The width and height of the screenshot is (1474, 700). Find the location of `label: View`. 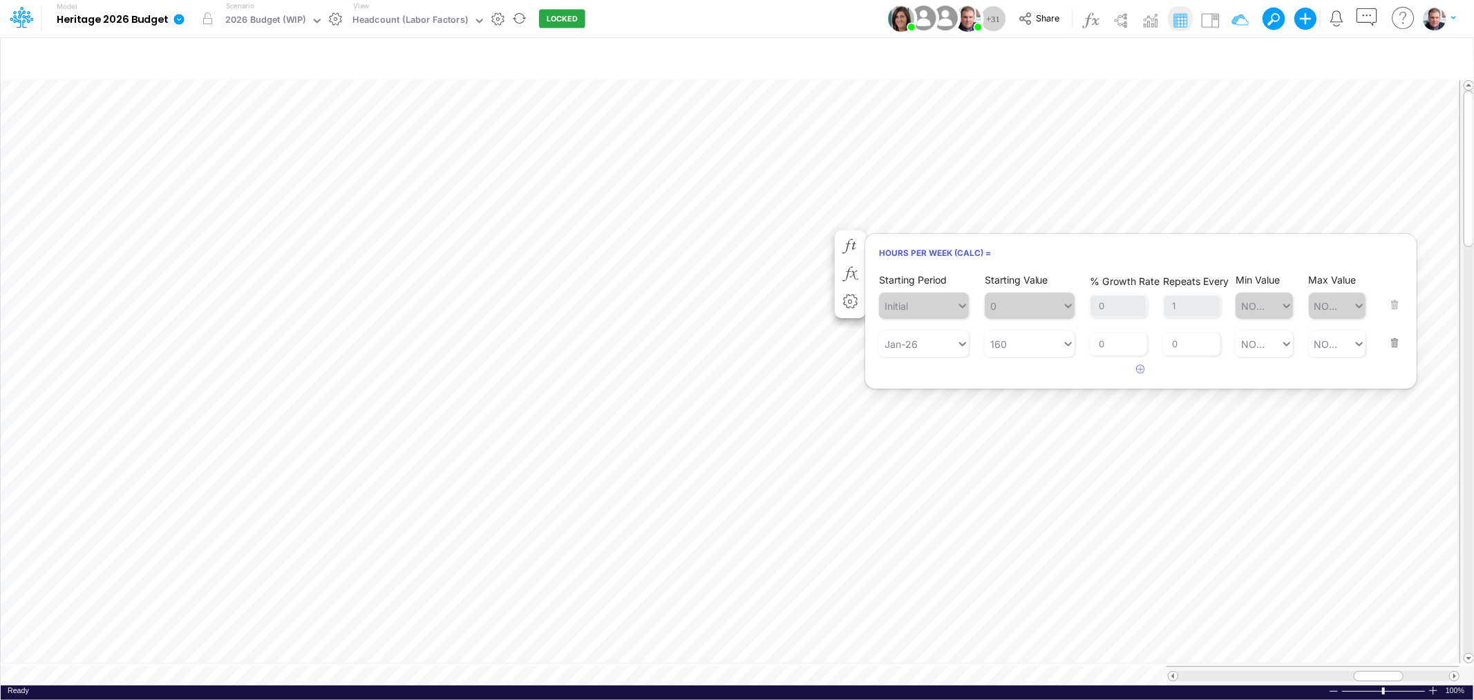

label: View is located at coordinates (361, 6).